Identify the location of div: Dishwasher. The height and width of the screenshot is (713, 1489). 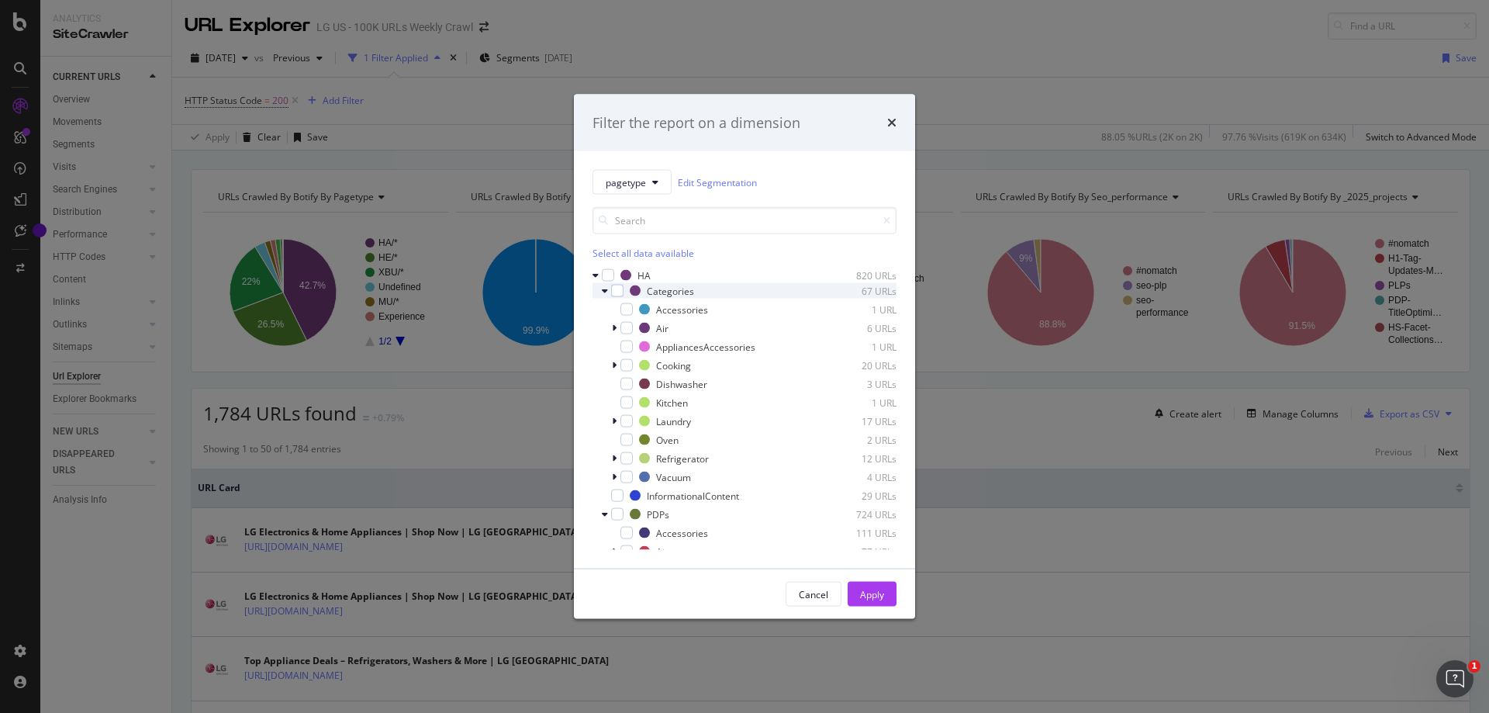
(682, 383).